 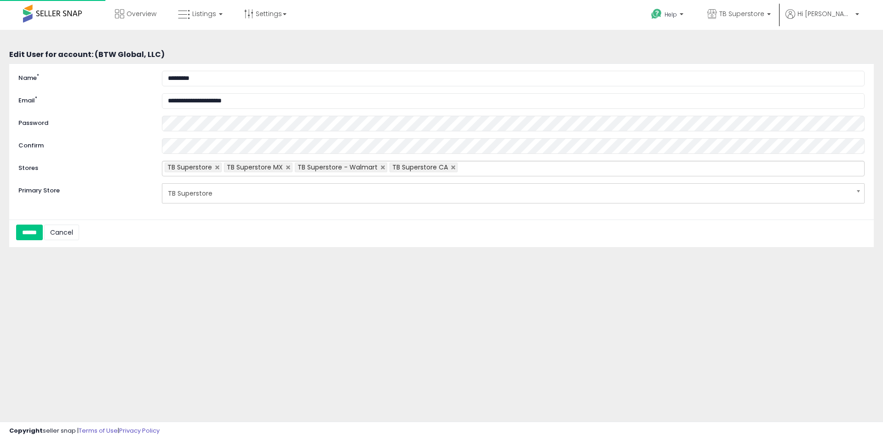 I want to click on span: TB Superstore CA, so click(x=420, y=167).